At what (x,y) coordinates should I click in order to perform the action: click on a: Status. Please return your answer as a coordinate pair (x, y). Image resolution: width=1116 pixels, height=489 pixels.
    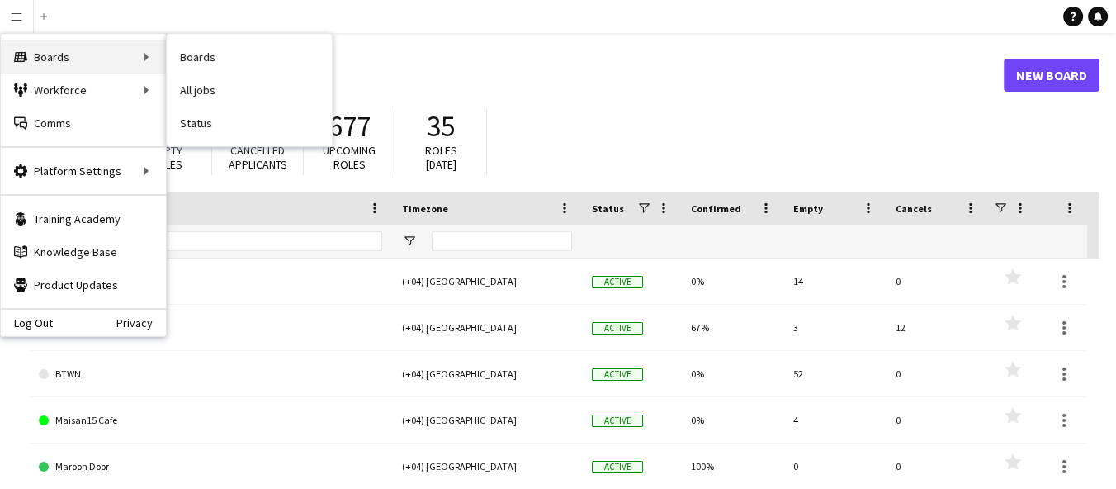
    Looking at the image, I should click on (249, 123).